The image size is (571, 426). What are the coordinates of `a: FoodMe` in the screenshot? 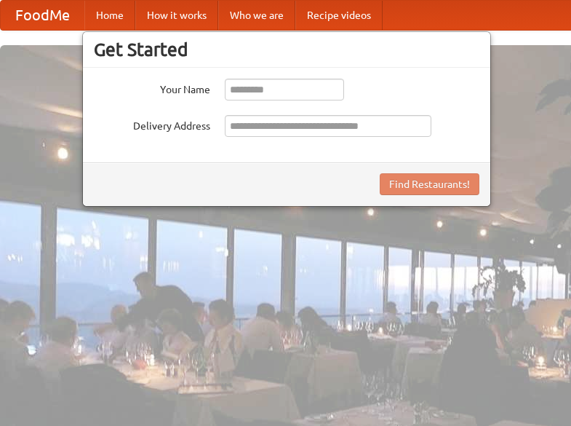 It's located at (42, 15).